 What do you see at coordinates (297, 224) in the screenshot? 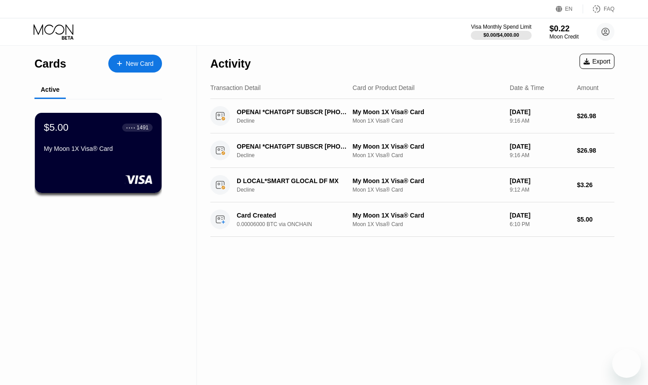
I see `div: 0.00006000 BTC via ONCHAIN` at bounding box center [297, 224].